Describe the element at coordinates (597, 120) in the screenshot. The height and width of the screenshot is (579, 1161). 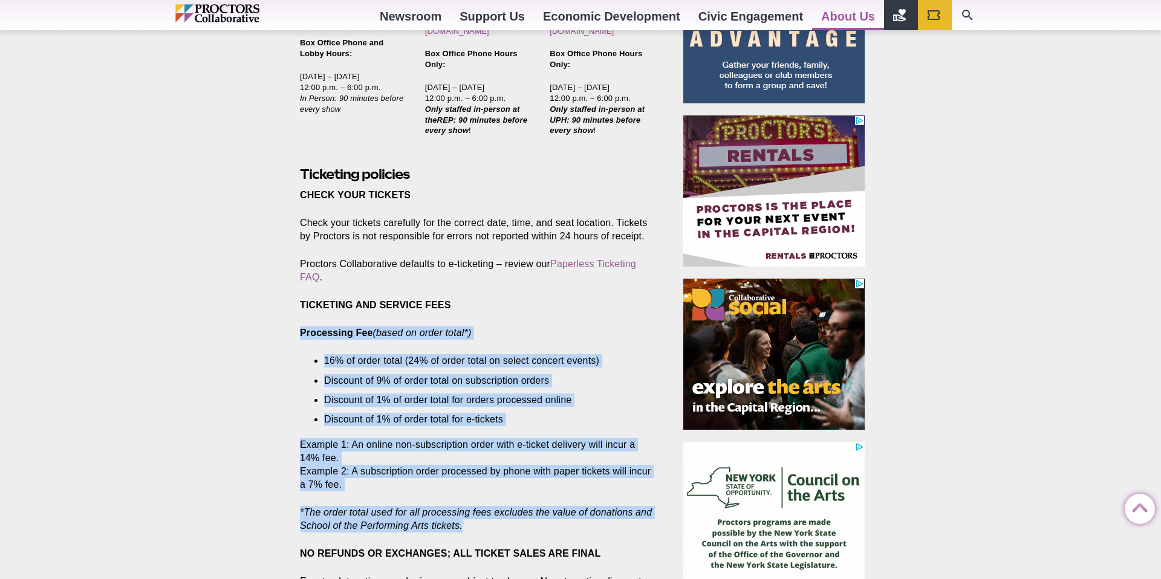
I see `em: Only staffed in-person at UPH: 90 minutes before every show` at that location.